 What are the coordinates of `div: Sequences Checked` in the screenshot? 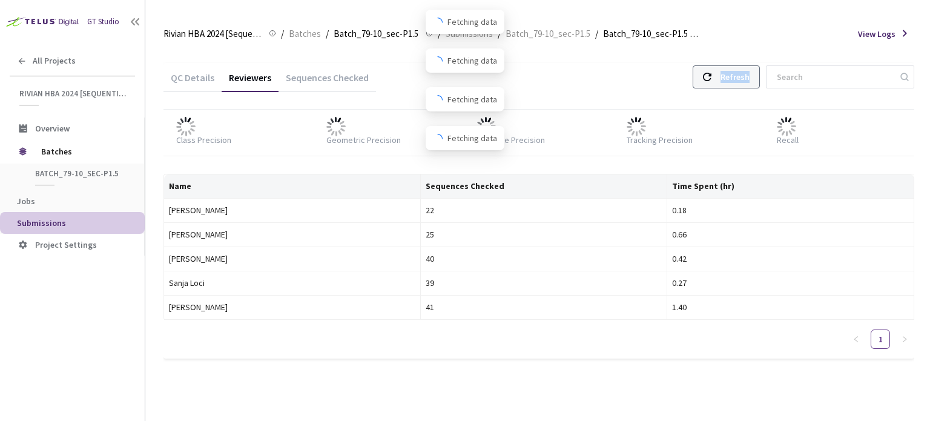 It's located at (327, 82).